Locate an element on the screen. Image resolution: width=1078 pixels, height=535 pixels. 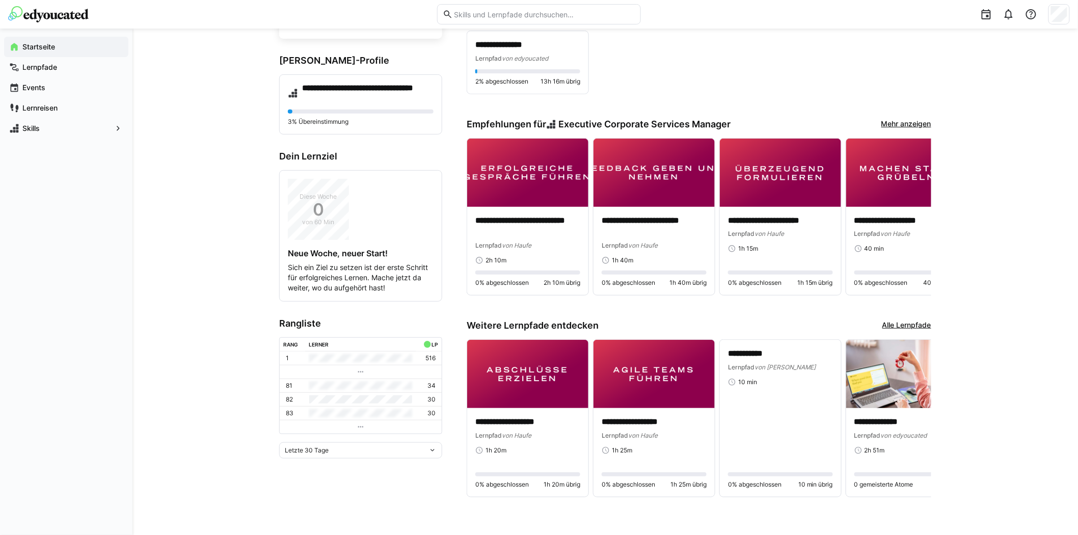
span: 2% abgeschlossen is located at coordinates (502, 82).